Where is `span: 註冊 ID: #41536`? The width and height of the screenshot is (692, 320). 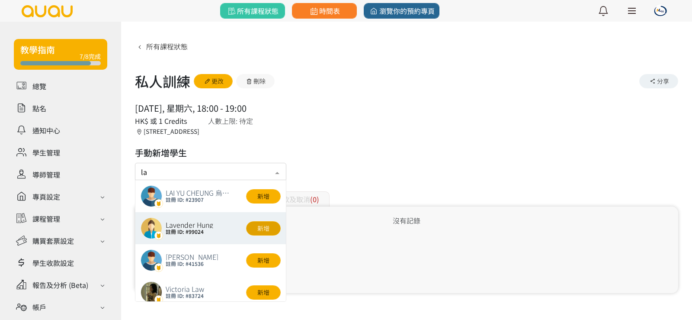
span: 註冊 ID: #41536 is located at coordinates (192, 263).